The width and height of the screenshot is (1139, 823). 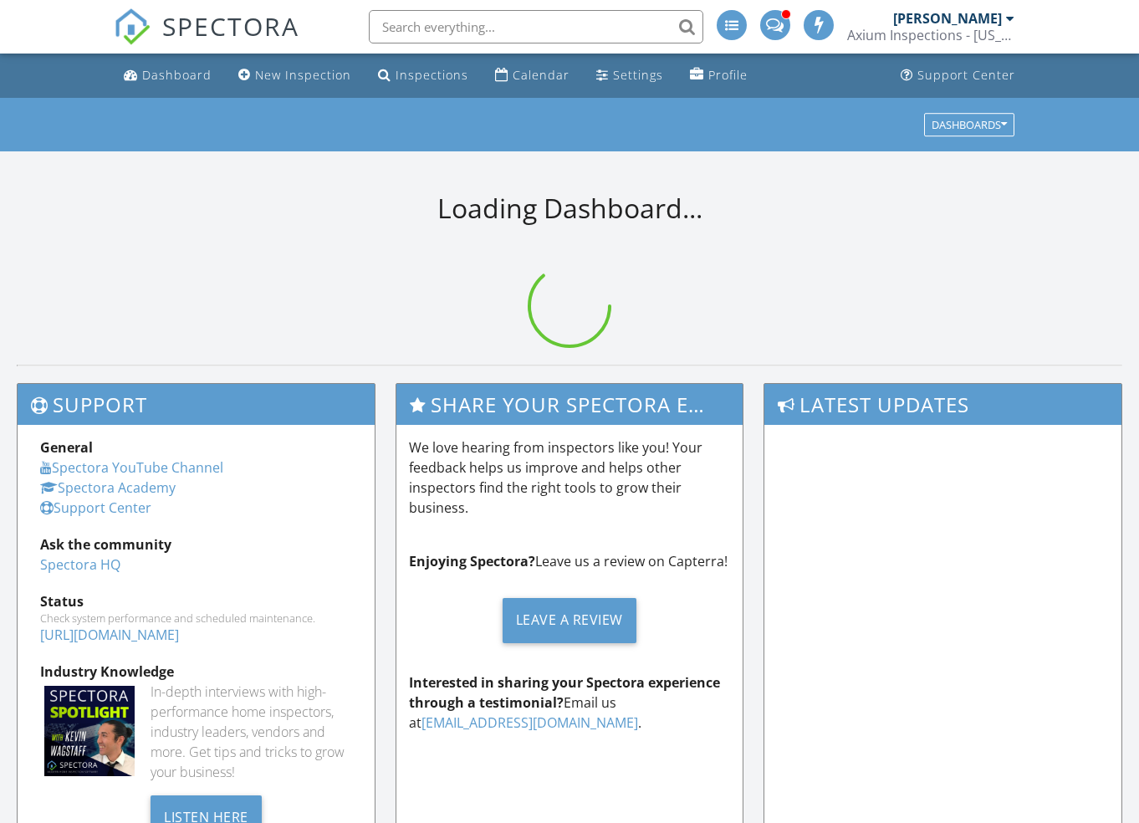 I want to click on strong: Enjoying Spectora?, so click(x=472, y=561).